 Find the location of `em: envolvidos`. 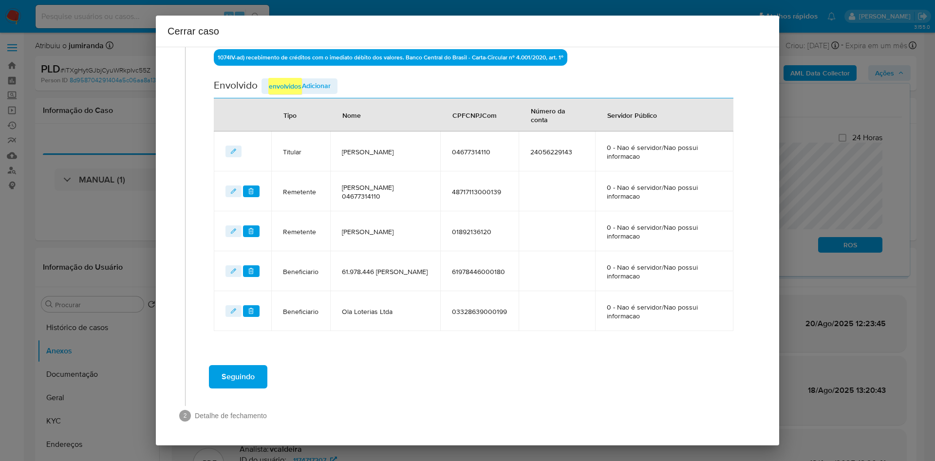

em: envolvidos is located at coordinates (285, 86).